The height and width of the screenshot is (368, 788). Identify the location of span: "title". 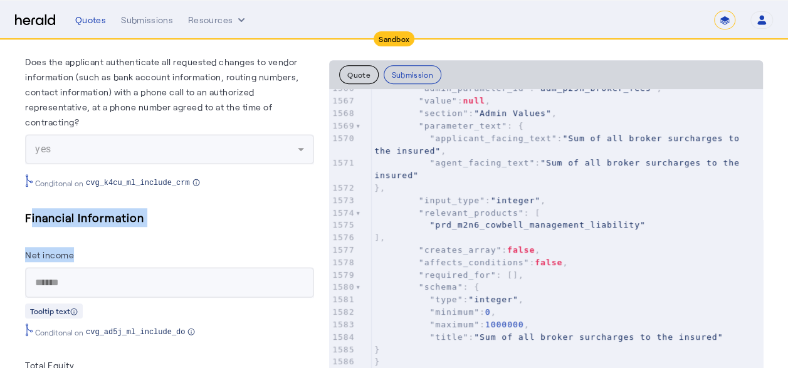
(449, 336).